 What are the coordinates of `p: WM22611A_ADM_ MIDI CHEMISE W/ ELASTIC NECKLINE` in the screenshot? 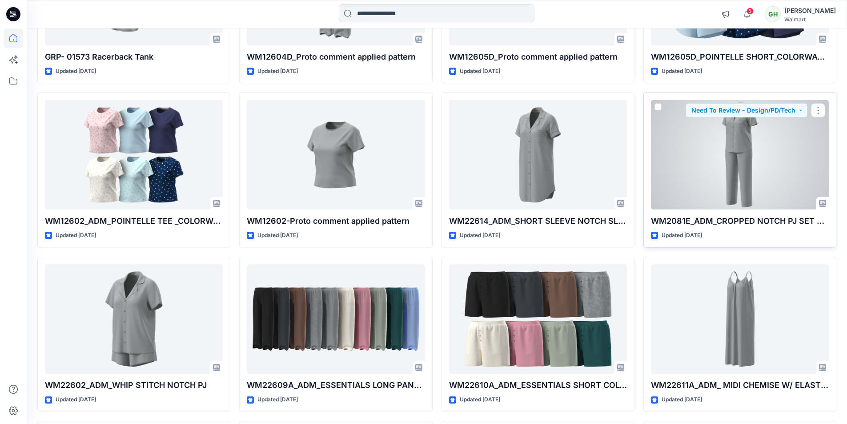 It's located at (740, 385).